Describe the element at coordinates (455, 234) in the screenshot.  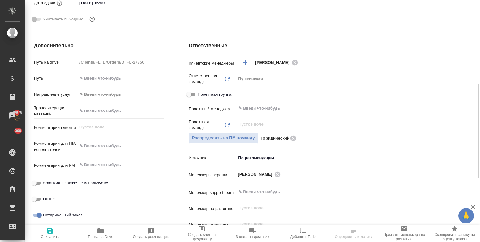
I see `button: Скопировать ссылку на оценку заказа` at that location.